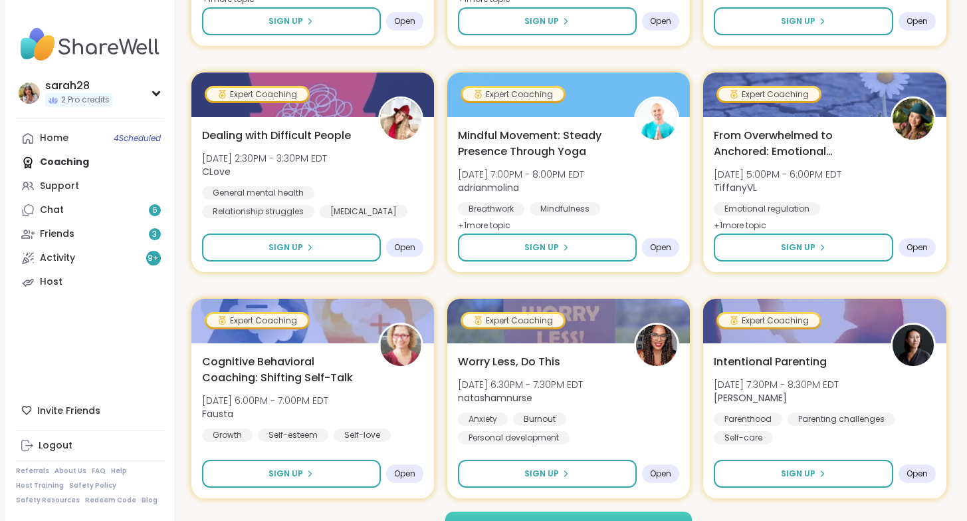 This screenshot has height=521, width=967. Describe the element at coordinates (33, 471) in the screenshot. I see `a: Referrals` at that location.